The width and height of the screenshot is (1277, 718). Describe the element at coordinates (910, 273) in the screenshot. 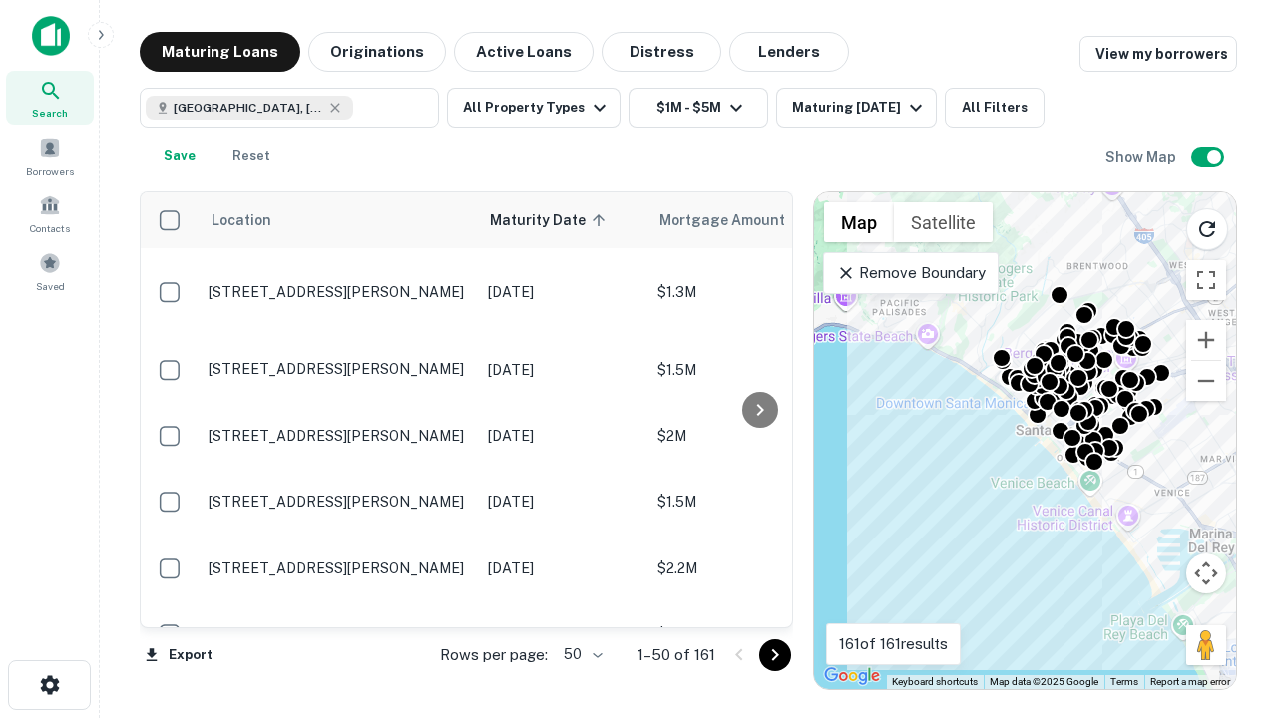

I see `p: Remove Boundary` at that location.